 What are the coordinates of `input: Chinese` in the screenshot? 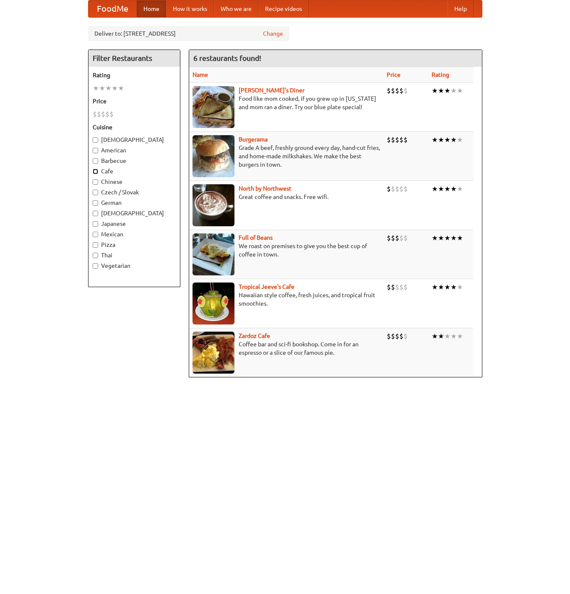 It's located at (95, 182).